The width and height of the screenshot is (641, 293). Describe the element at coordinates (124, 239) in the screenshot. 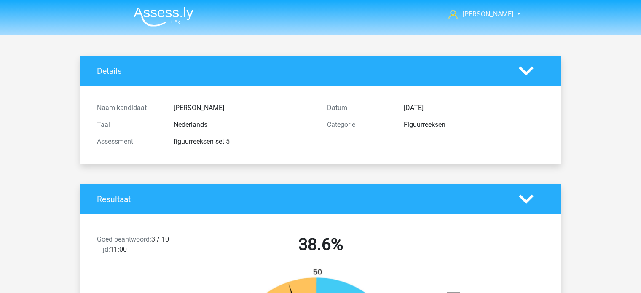

I see `span: Goed beantwoord:` at that location.